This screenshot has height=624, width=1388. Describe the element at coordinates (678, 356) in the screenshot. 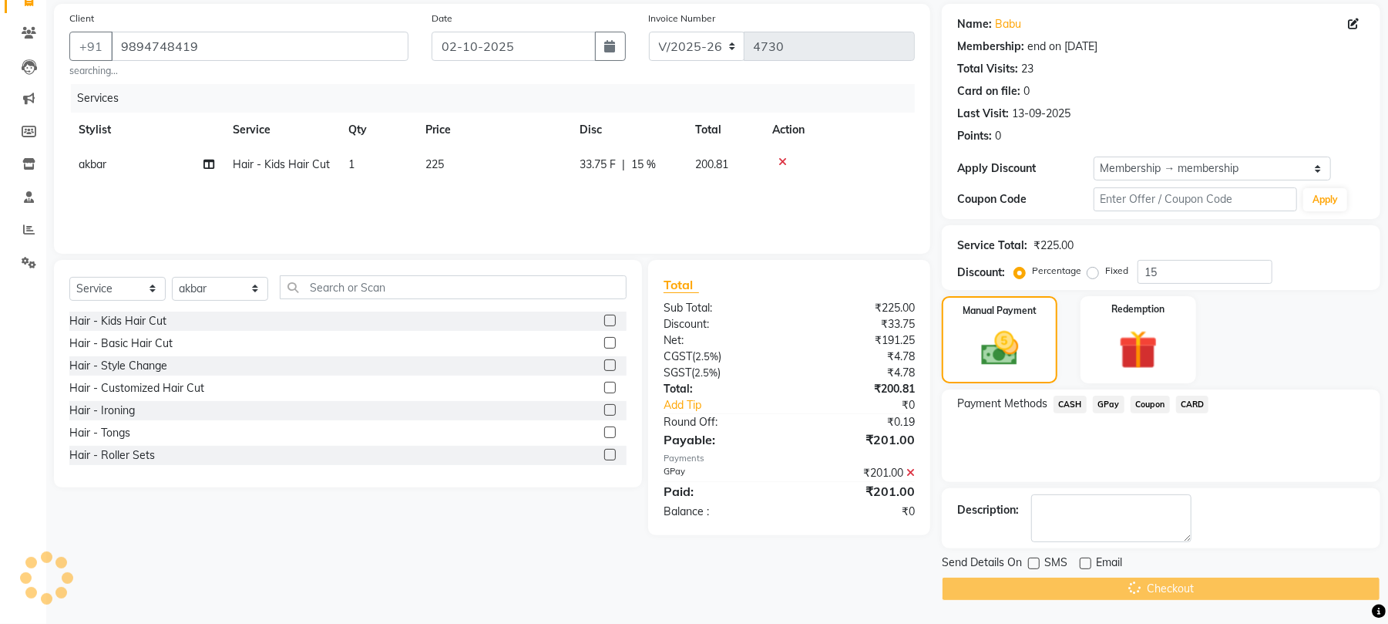

I see `span: CGST` at that location.